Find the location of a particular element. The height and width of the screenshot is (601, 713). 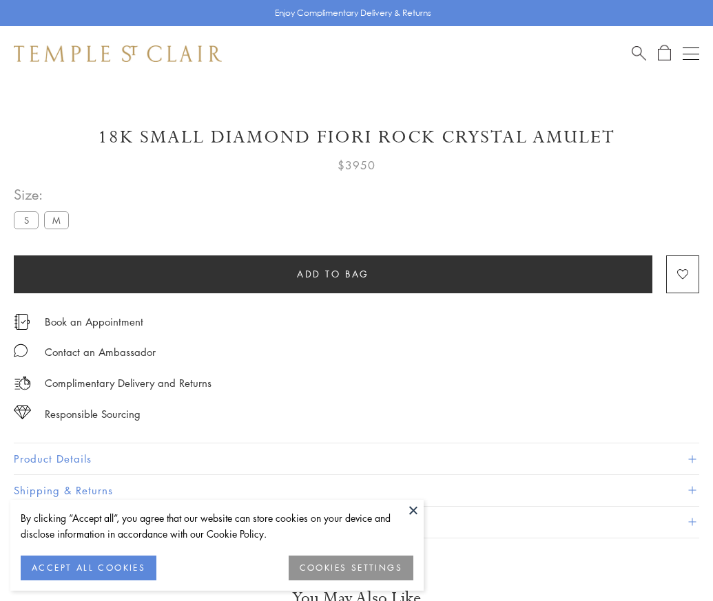

a: Search is located at coordinates (638, 53).